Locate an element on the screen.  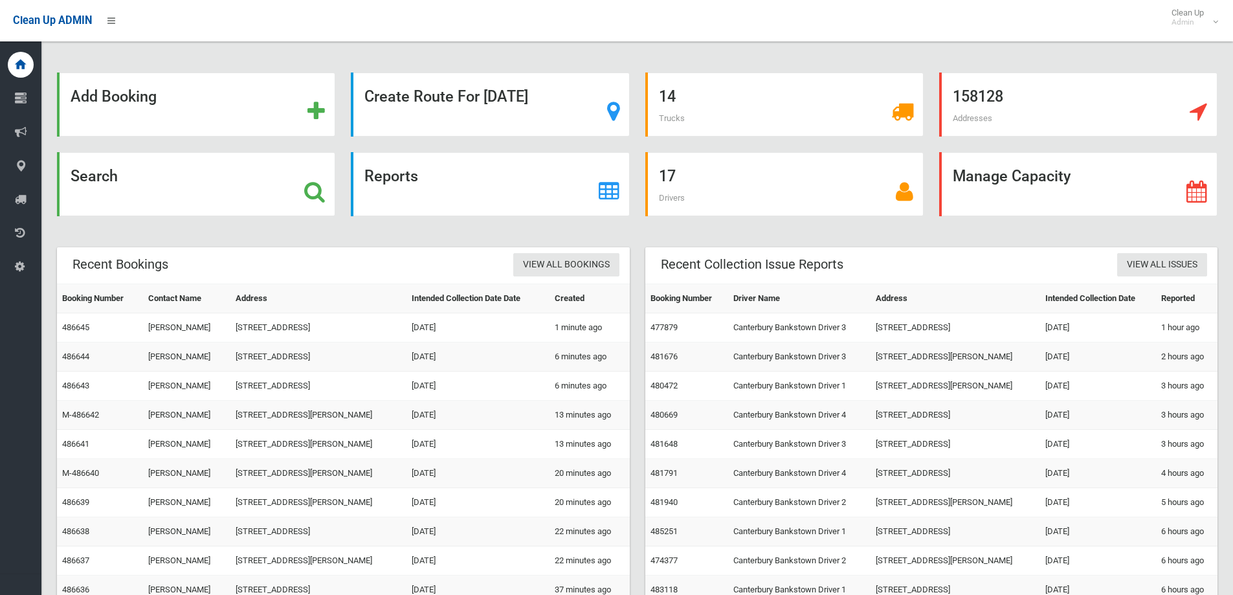
header: Recent Bookings is located at coordinates (120, 264).